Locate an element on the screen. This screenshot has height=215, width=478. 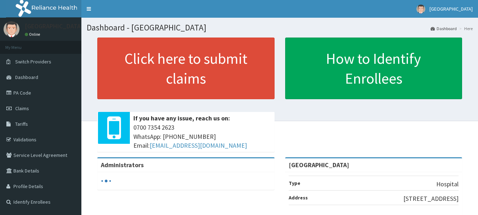
b: Address is located at coordinates (298, 198).